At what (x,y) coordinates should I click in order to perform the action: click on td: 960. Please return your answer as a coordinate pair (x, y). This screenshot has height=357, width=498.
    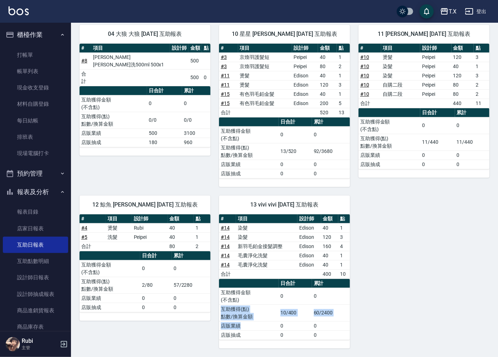
    Looking at the image, I should click on (196, 142).